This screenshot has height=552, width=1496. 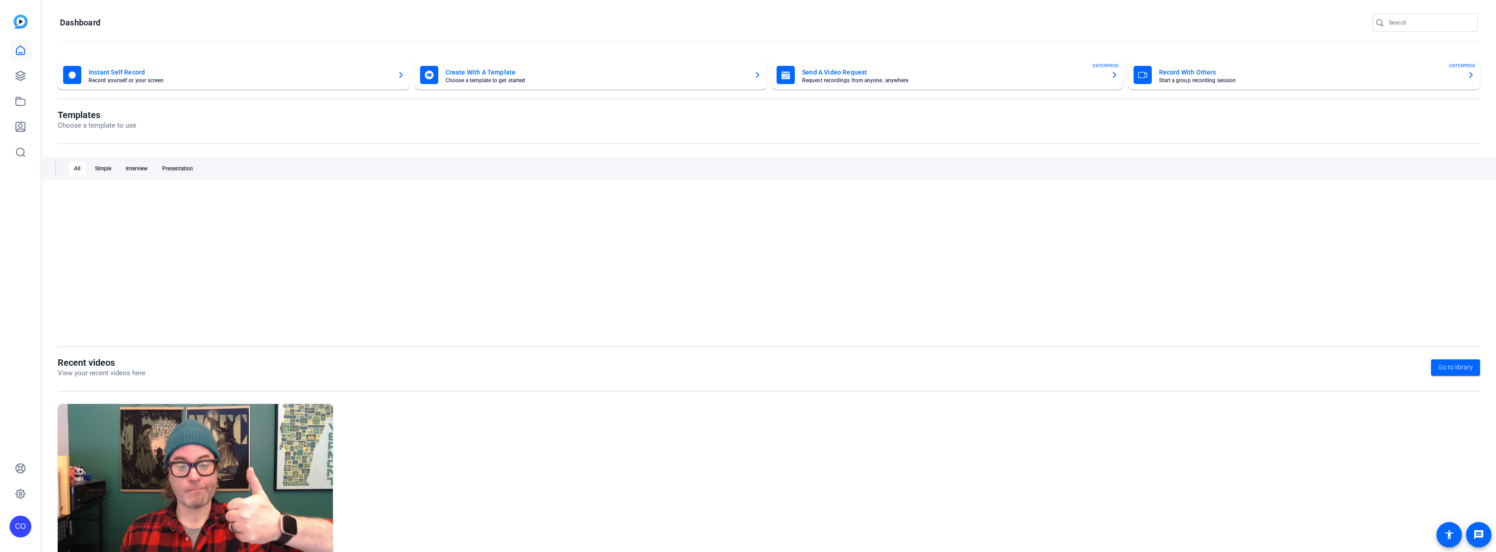 What do you see at coordinates (591, 75) in the screenshot?
I see `button: Create With A TemplateChoose a template to get started` at bounding box center [591, 75].